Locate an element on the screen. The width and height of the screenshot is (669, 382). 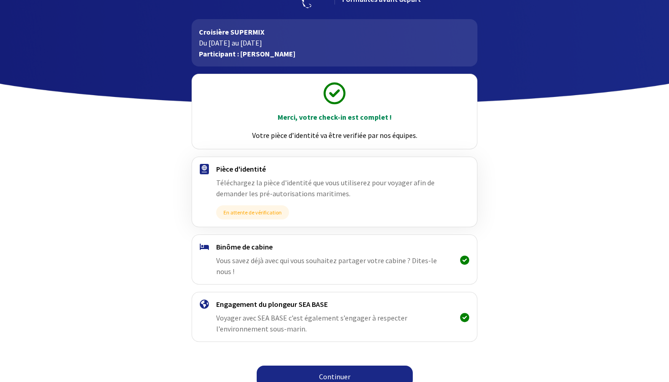
span: Téléchargez la pièce d'identité que vous utiliserez pour voyager afin de demander les pré-autoris... is located at coordinates (325, 188).